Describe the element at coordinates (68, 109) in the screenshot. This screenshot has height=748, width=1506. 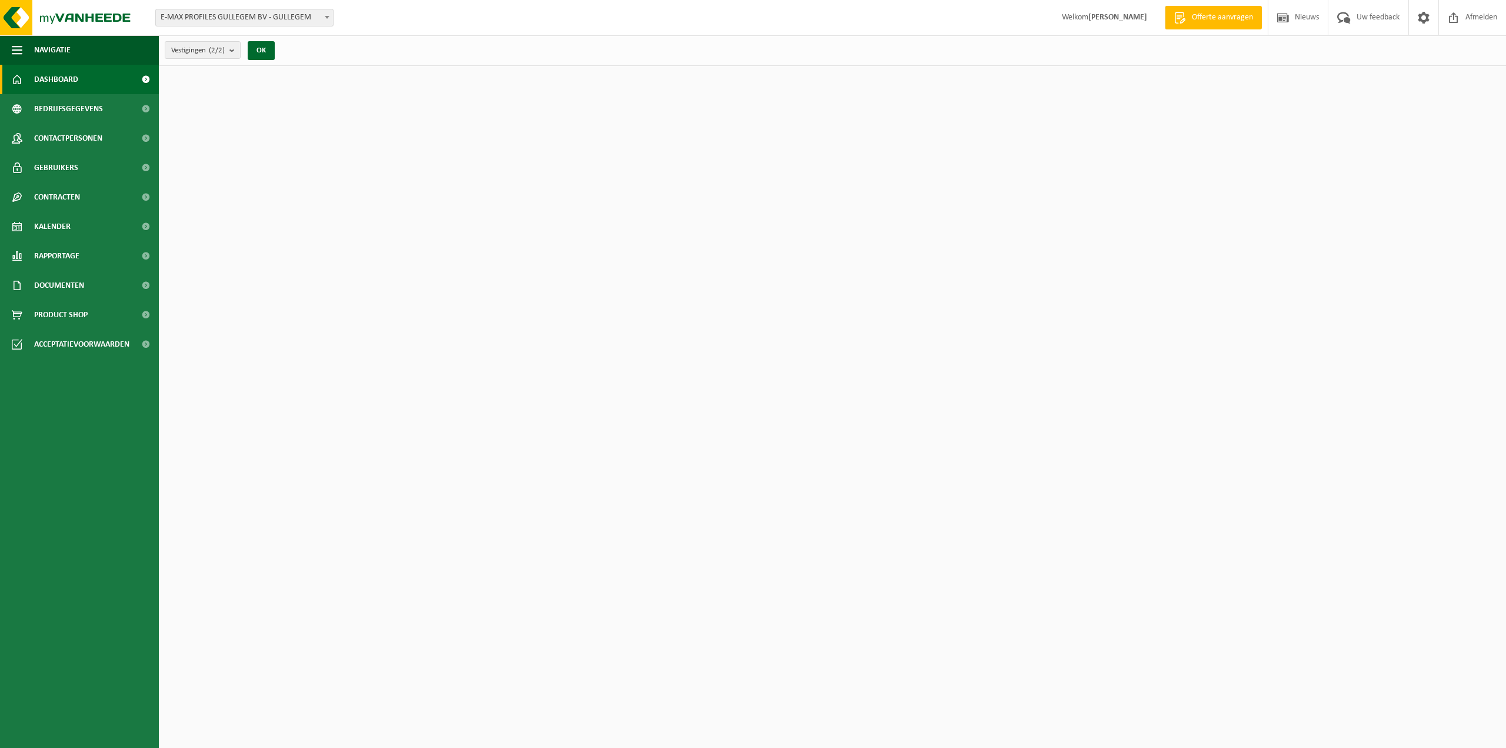
I see `span: Bedrijfsgegevens` at that location.